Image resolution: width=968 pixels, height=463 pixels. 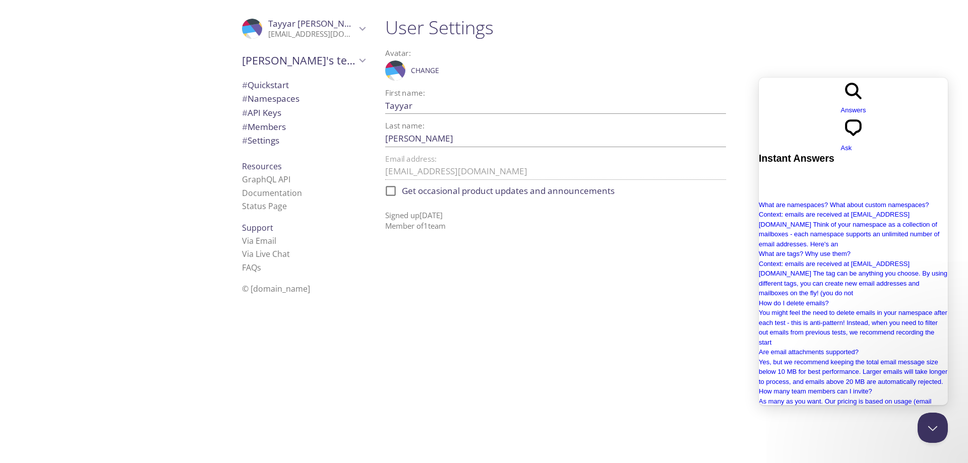 What do you see at coordinates (262, 112) in the screenshot?
I see `span: API Keys` at bounding box center [262, 112].